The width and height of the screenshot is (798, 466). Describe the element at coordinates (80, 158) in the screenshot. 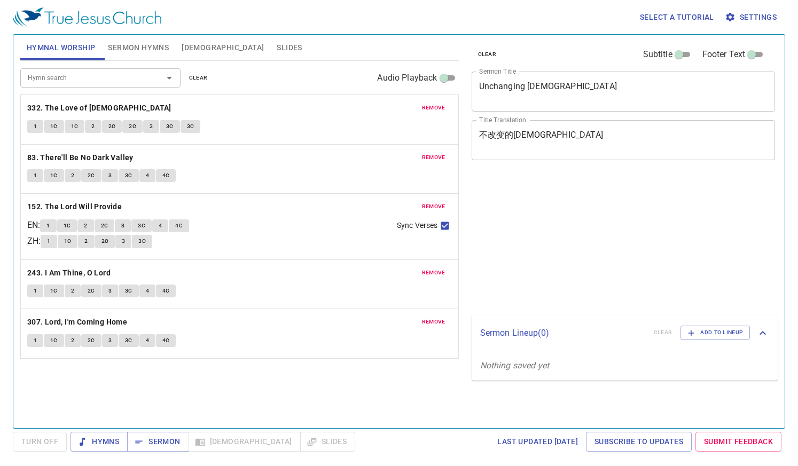

I see `b: 83. There'll Be No Dark Valley` at that location.